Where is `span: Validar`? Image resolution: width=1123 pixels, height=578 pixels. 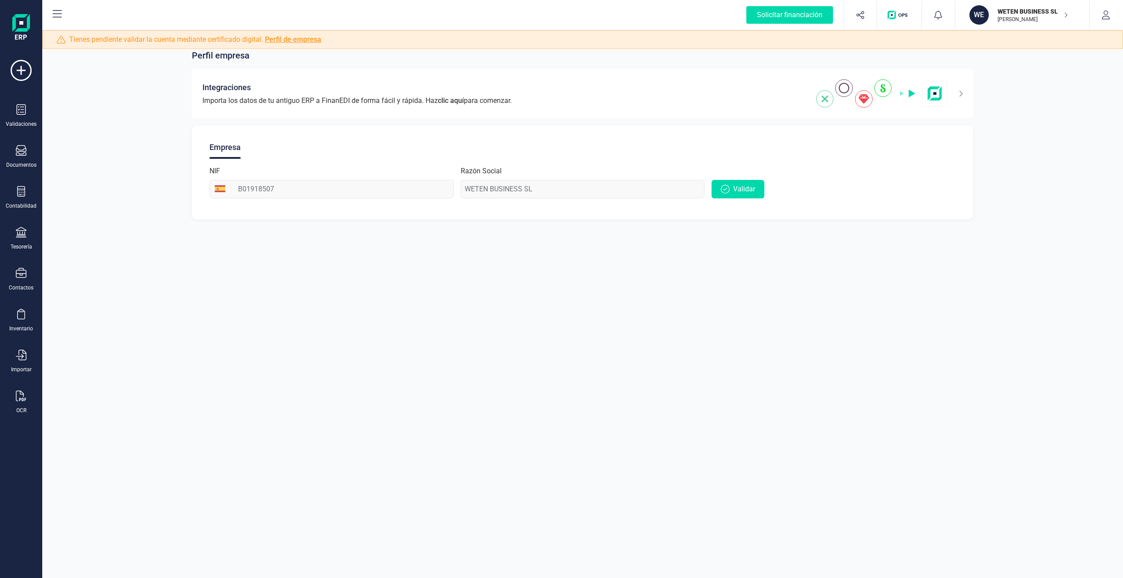 span: Validar is located at coordinates (744, 189).